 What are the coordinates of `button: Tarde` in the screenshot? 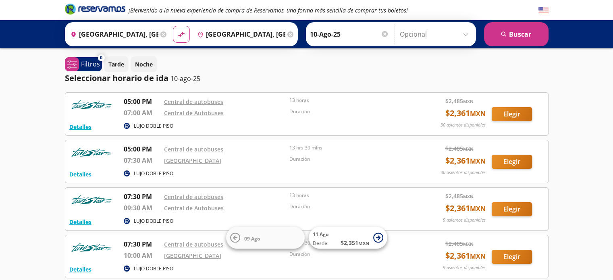 It's located at (116, 64).